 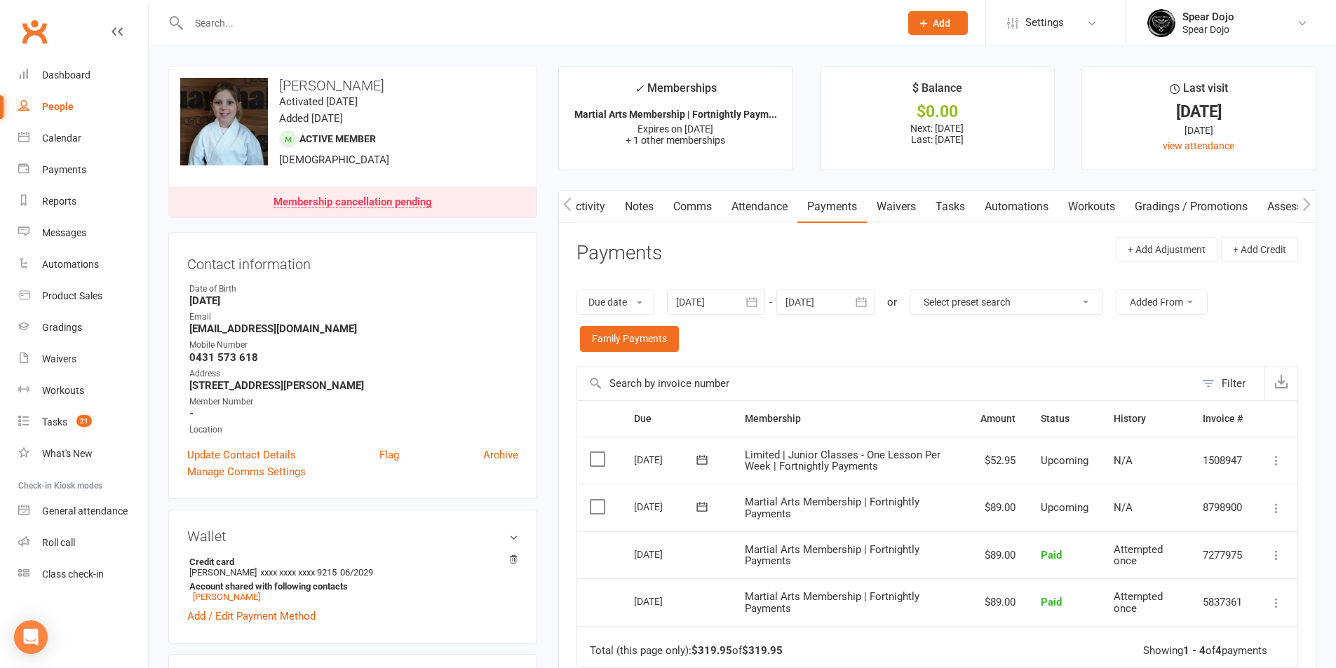 I want to click on span: Add, so click(x=941, y=23).